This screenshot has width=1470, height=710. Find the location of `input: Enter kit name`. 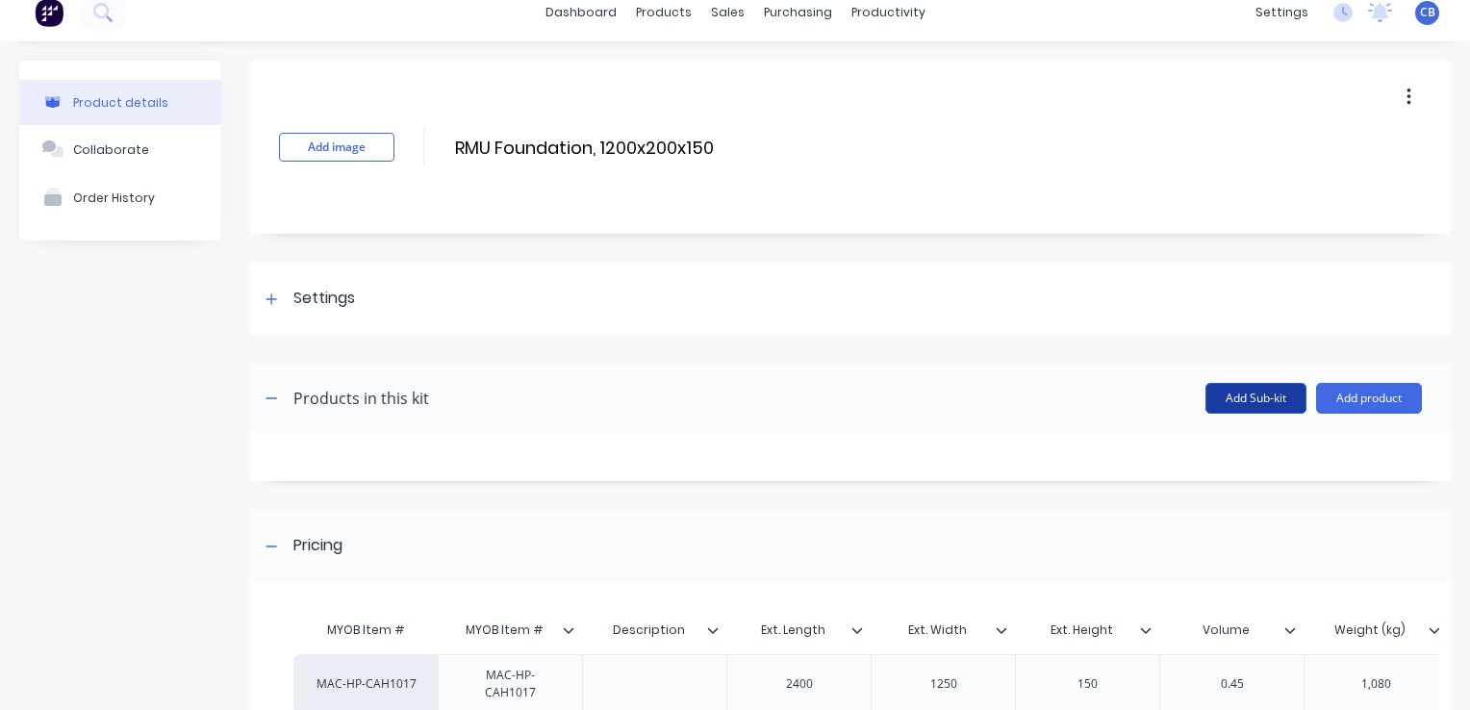

input: Enter kit name is located at coordinates (623, 147).